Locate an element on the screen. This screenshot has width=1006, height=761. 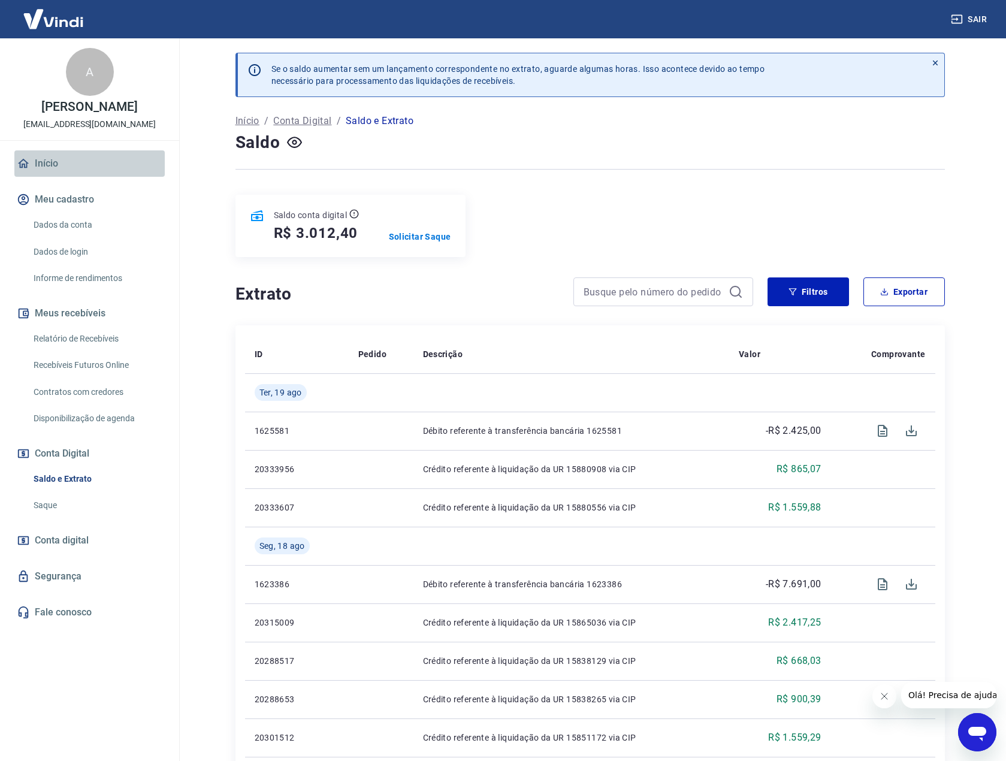
p: Crédito referente à liquidação da UR 15880908 via CIP is located at coordinates (571, 469).